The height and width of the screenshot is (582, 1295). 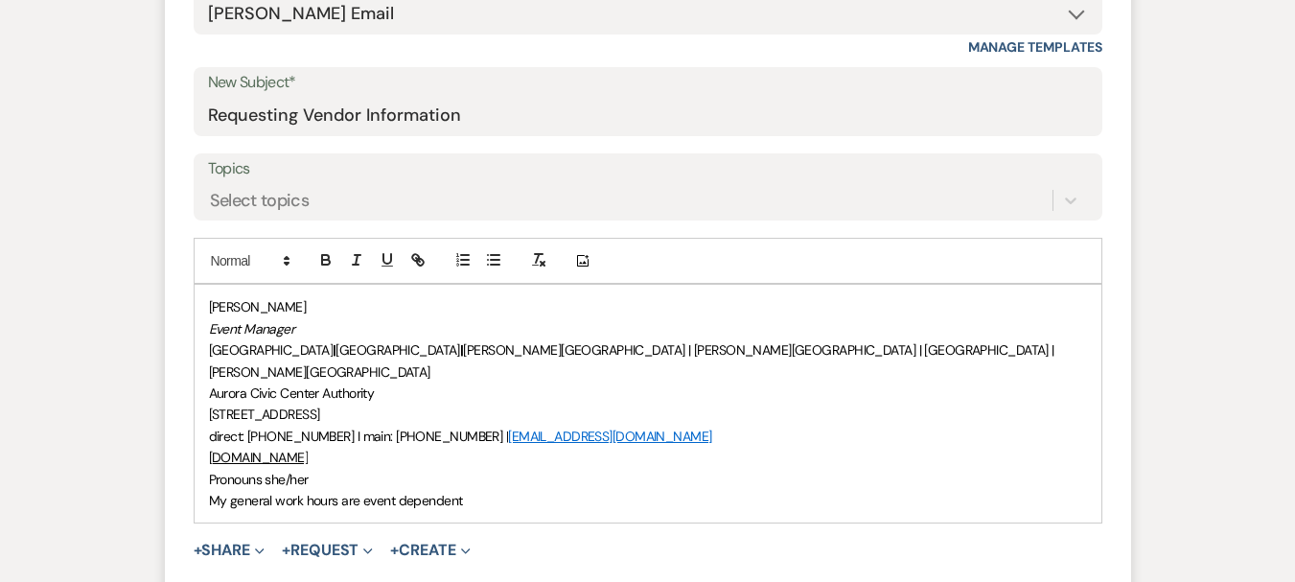 What do you see at coordinates (252, 329) in the screenshot?
I see `em: Event Manager` at bounding box center [252, 329].